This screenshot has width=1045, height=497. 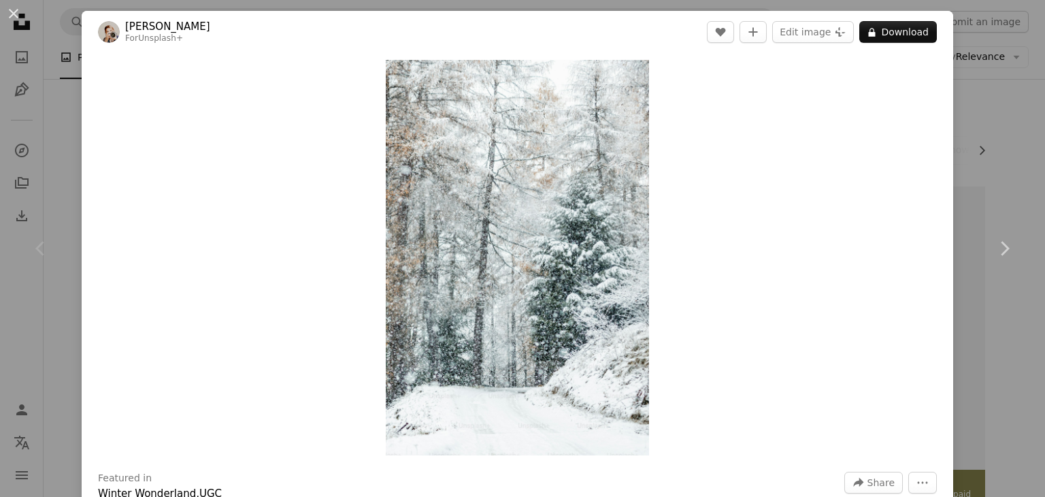 I want to click on button: Add to Collection, so click(x=753, y=32).